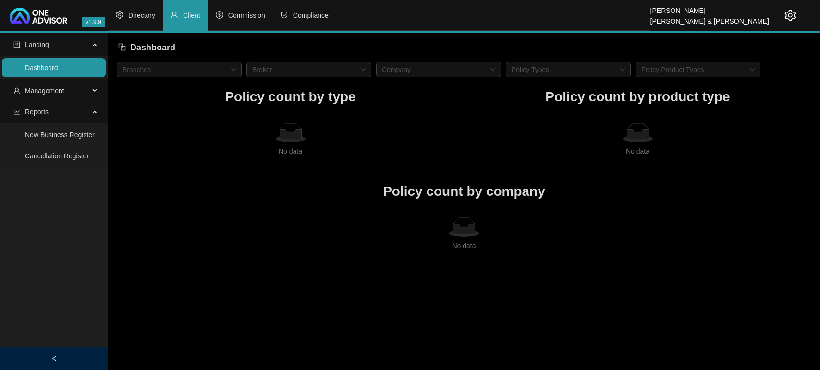  What do you see at coordinates (60, 135) in the screenshot?
I see `a: New Business Register` at bounding box center [60, 135].